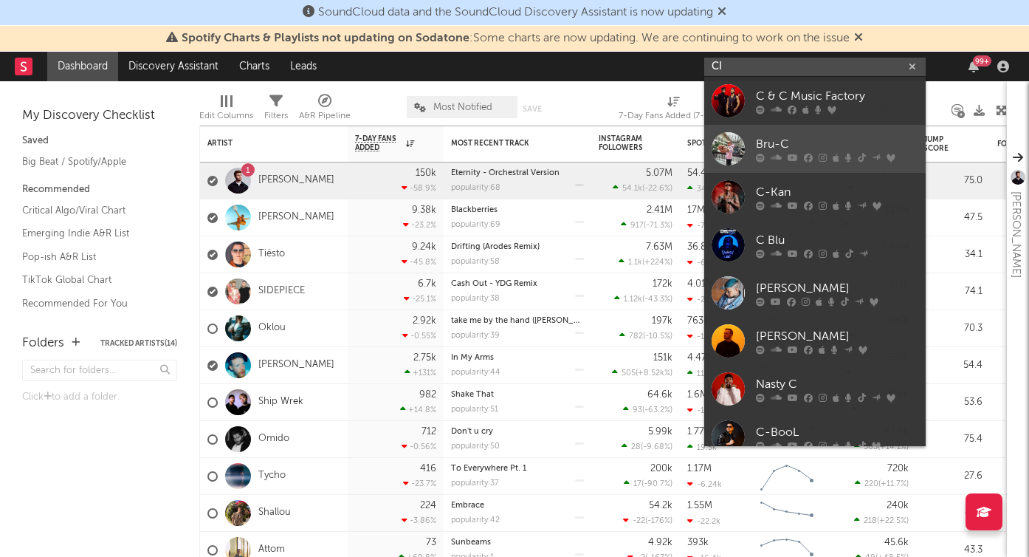 The image size is (1029, 557). What do you see at coordinates (474, 210) in the screenshot?
I see `a: Blackberries` at bounding box center [474, 210].